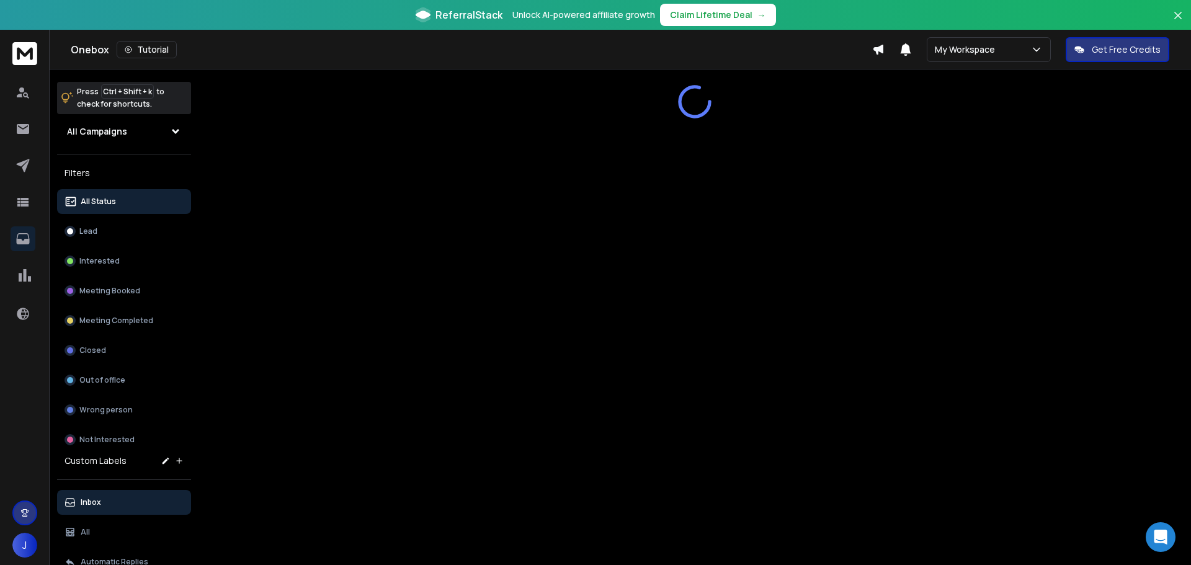 The width and height of the screenshot is (1191, 565). Describe the element at coordinates (127, 91) in the screenshot. I see `span: Ctrl + Shift + k` at that location.